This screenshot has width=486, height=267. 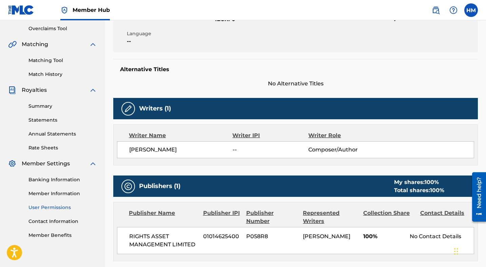 I want to click on div: Drag, so click(x=456, y=252).